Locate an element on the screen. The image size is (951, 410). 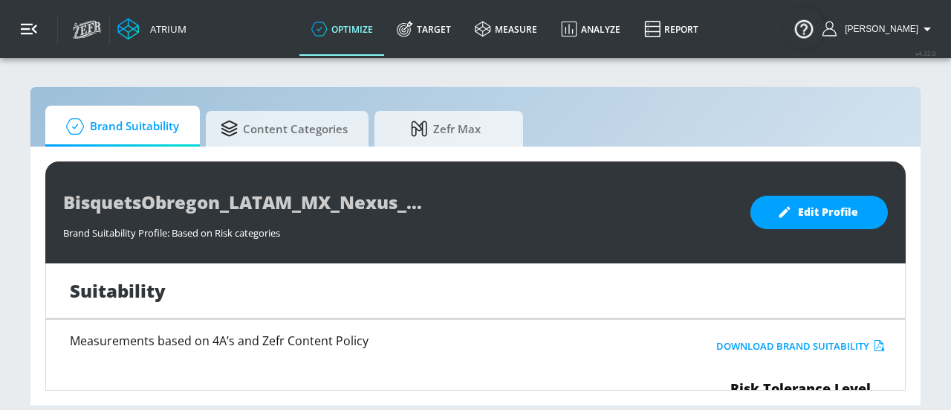
a: Target is located at coordinates (424, 29).